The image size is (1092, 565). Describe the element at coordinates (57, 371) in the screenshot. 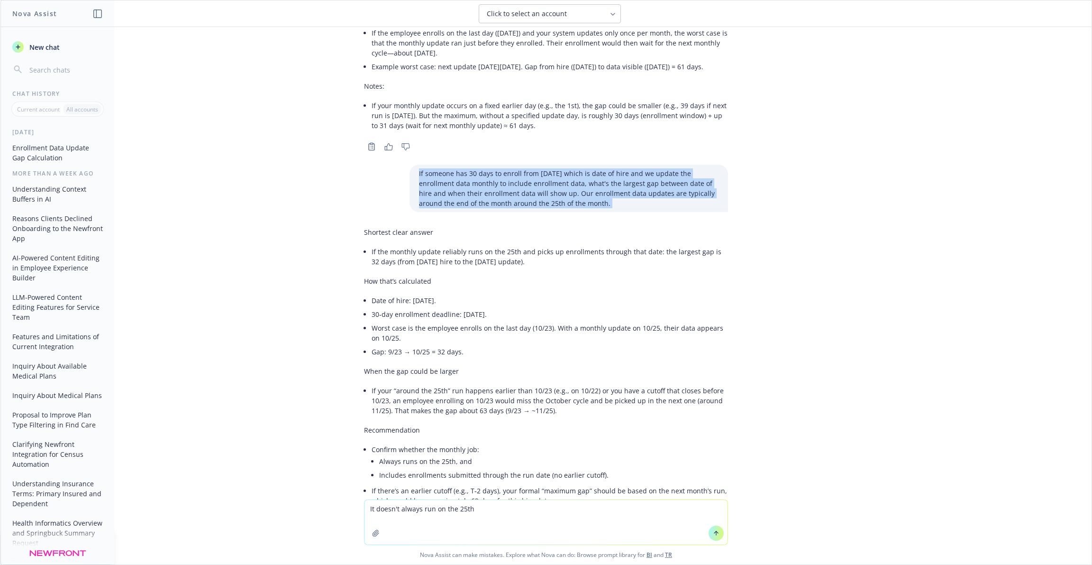

I see `button: Inquiry About Available Medical Plans` at that location.